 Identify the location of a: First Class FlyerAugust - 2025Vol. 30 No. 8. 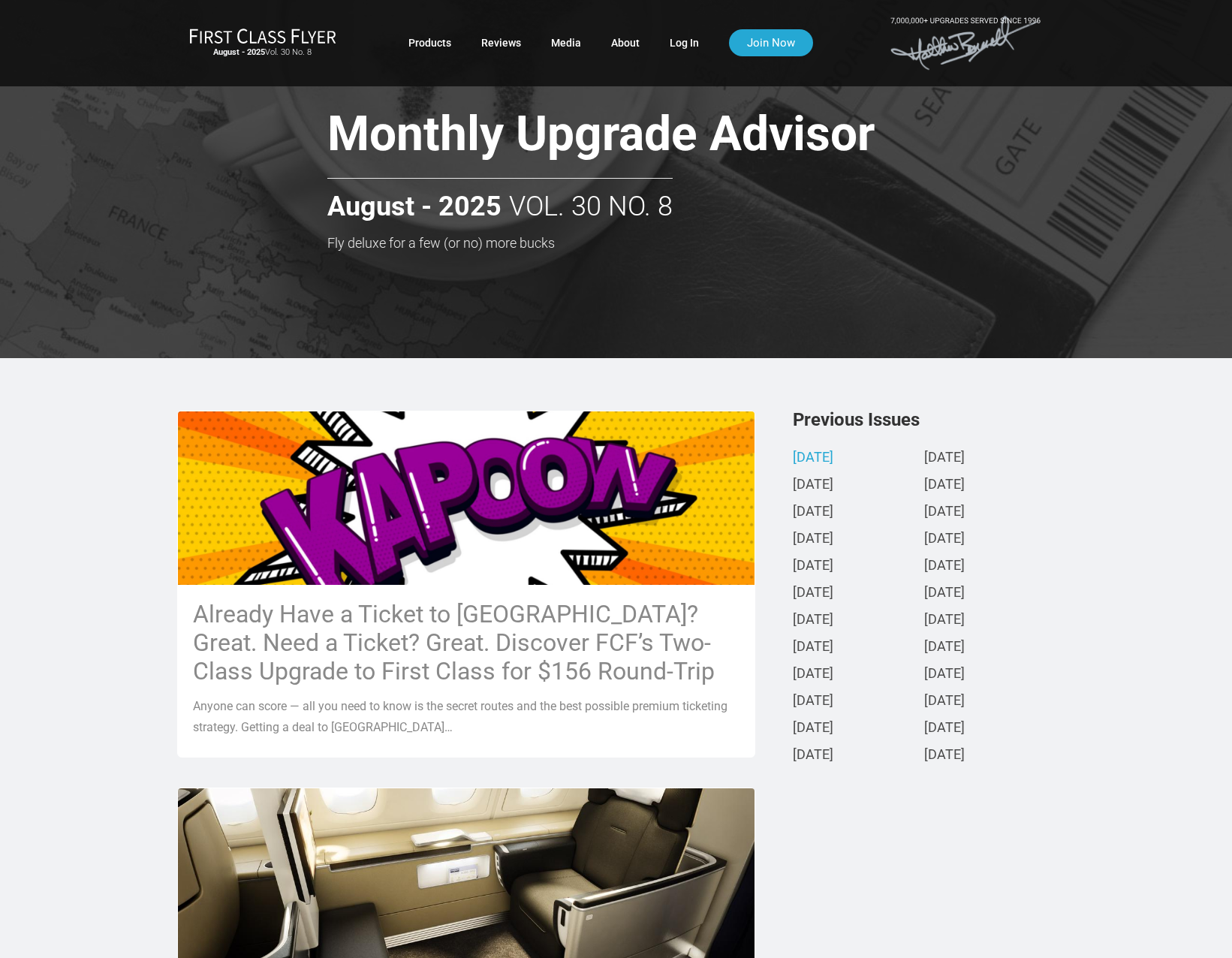
(263, 43).